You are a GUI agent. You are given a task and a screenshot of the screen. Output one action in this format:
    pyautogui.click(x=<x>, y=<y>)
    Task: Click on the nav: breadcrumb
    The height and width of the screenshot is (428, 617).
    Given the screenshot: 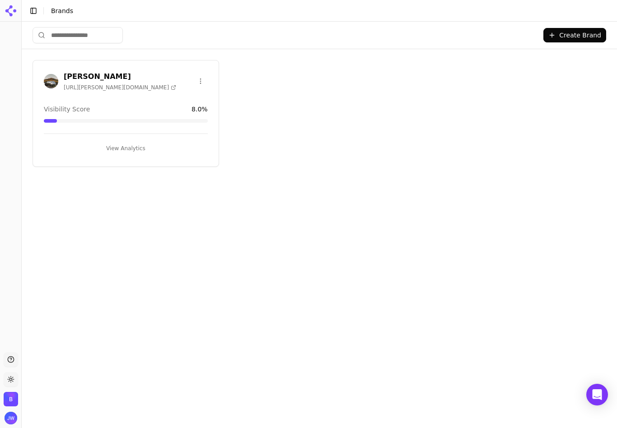 What is the action you would take?
    pyautogui.click(x=321, y=11)
    